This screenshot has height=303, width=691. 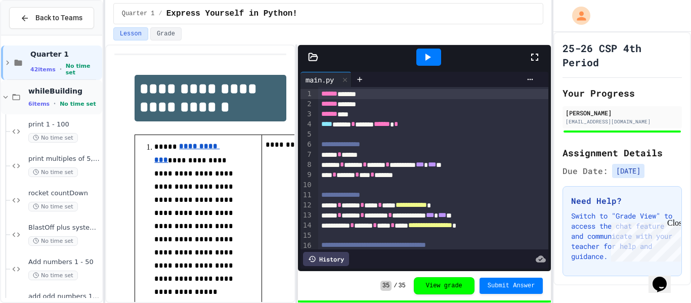 What do you see at coordinates (64, 296) in the screenshot?
I see `span: add odd numbers 1-1000` at bounding box center [64, 296].